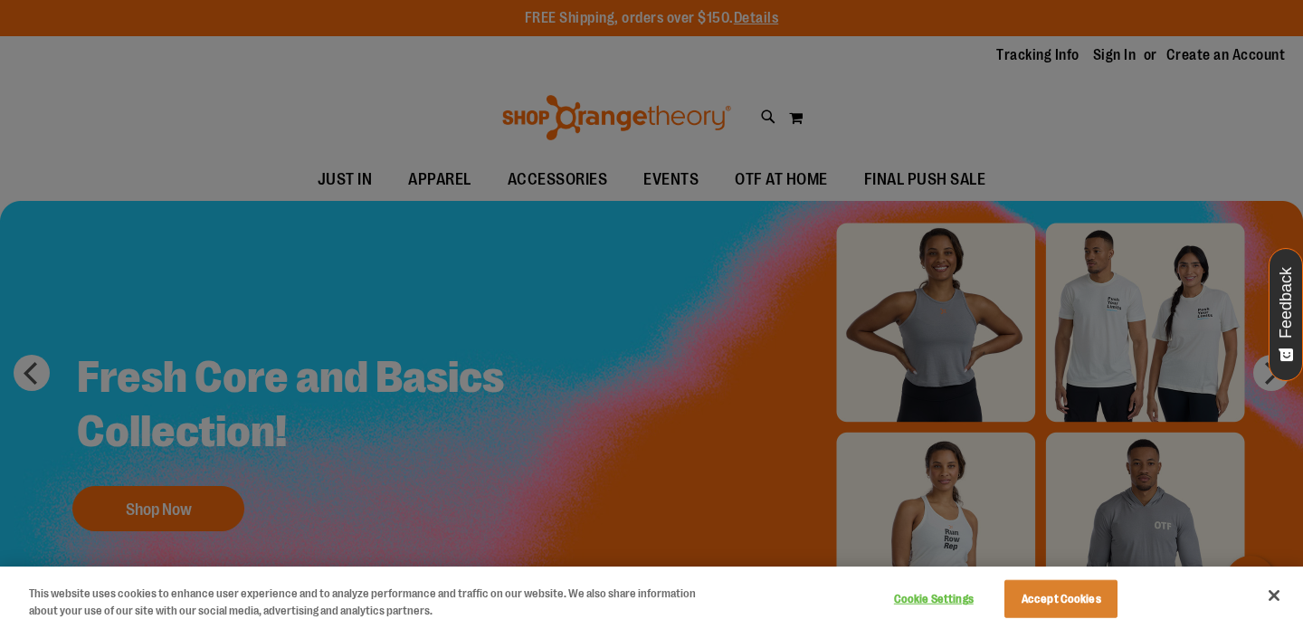 The height and width of the screenshot is (629, 1303). What do you see at coordinates (933, 599) in the screenshot?
I see `button: Cookie Settings` at bounding box center [933, 599].